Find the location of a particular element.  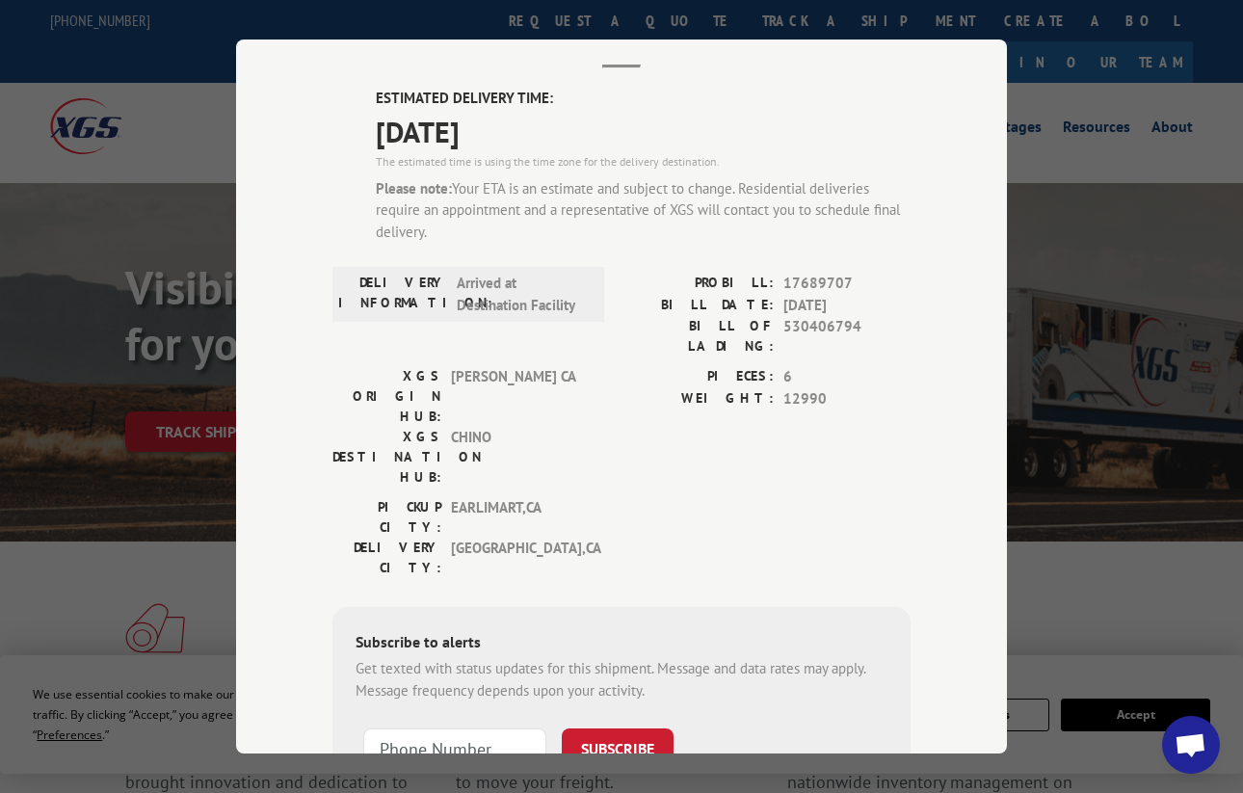

span: CHINO is located at coordinates (516, 457).